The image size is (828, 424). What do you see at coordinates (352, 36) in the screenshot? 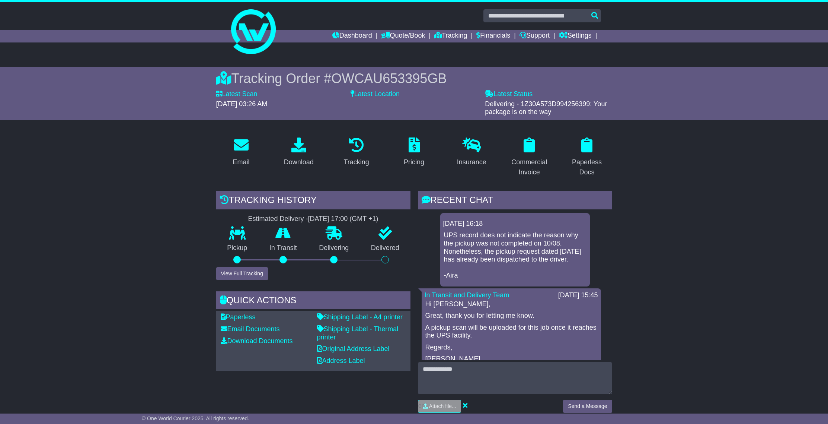
I see `a: Dashboard` at bounding box center [352, 36].